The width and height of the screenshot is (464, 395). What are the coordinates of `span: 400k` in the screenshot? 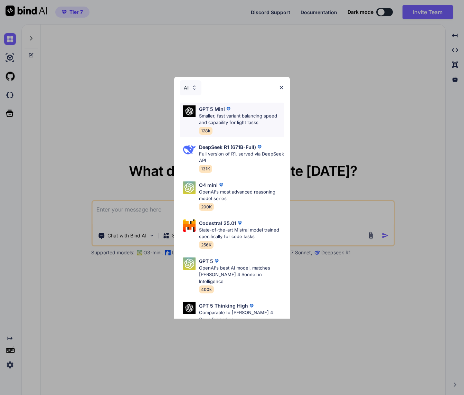 It's located at (206, 289).